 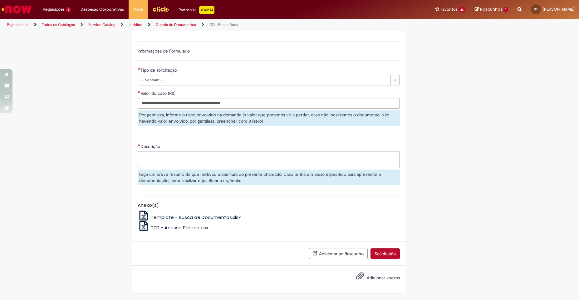 I want to click on input: Valor do caso (R$), so click(x=269, y=103).